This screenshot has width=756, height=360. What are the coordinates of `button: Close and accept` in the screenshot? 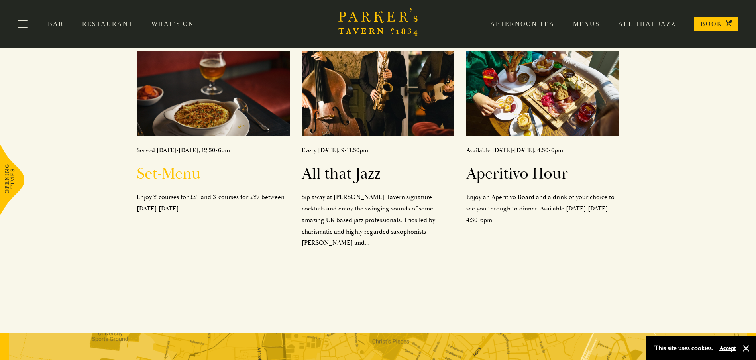 It's located at (746, 348).